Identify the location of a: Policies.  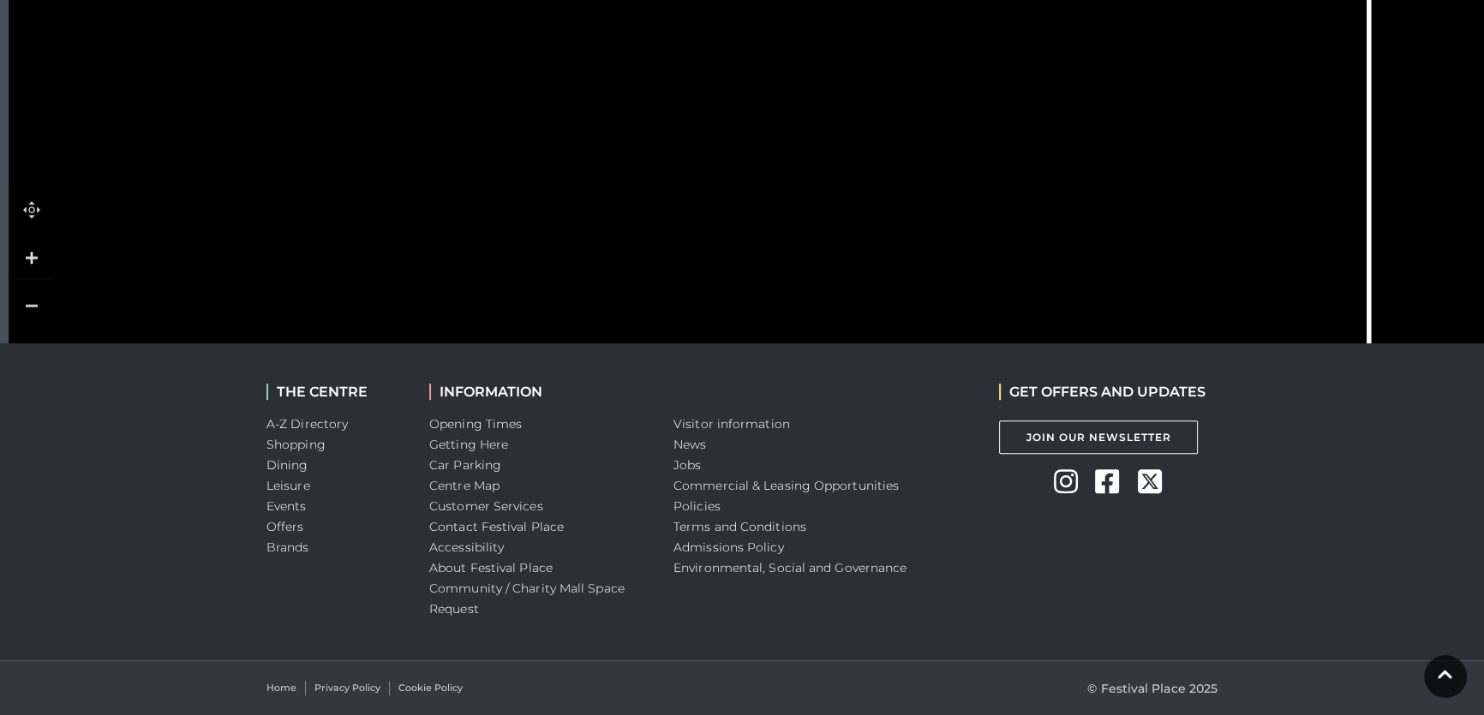
(697, 506).